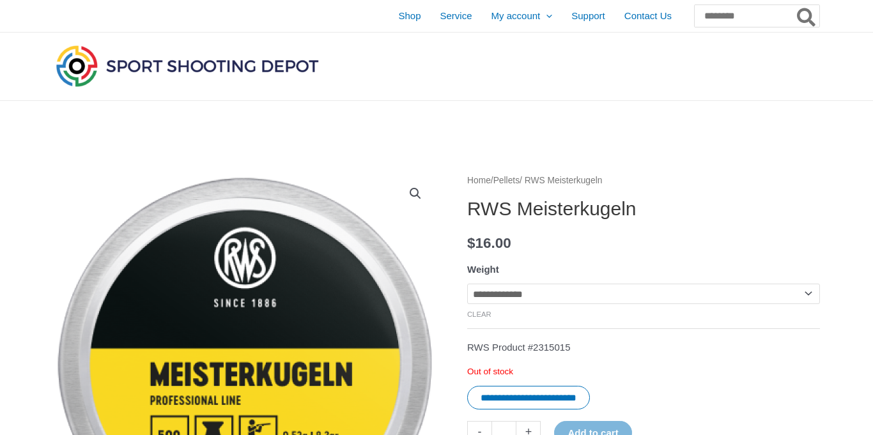 The image size is (873, 435). What do you see at coordinates (644, 181) in the screenshot?
I see `nav: Breadcrumb` at bounding box center [644, 181].